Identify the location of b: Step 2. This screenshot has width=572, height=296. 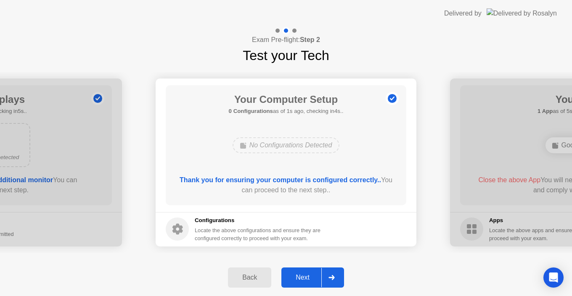
(310, 40).